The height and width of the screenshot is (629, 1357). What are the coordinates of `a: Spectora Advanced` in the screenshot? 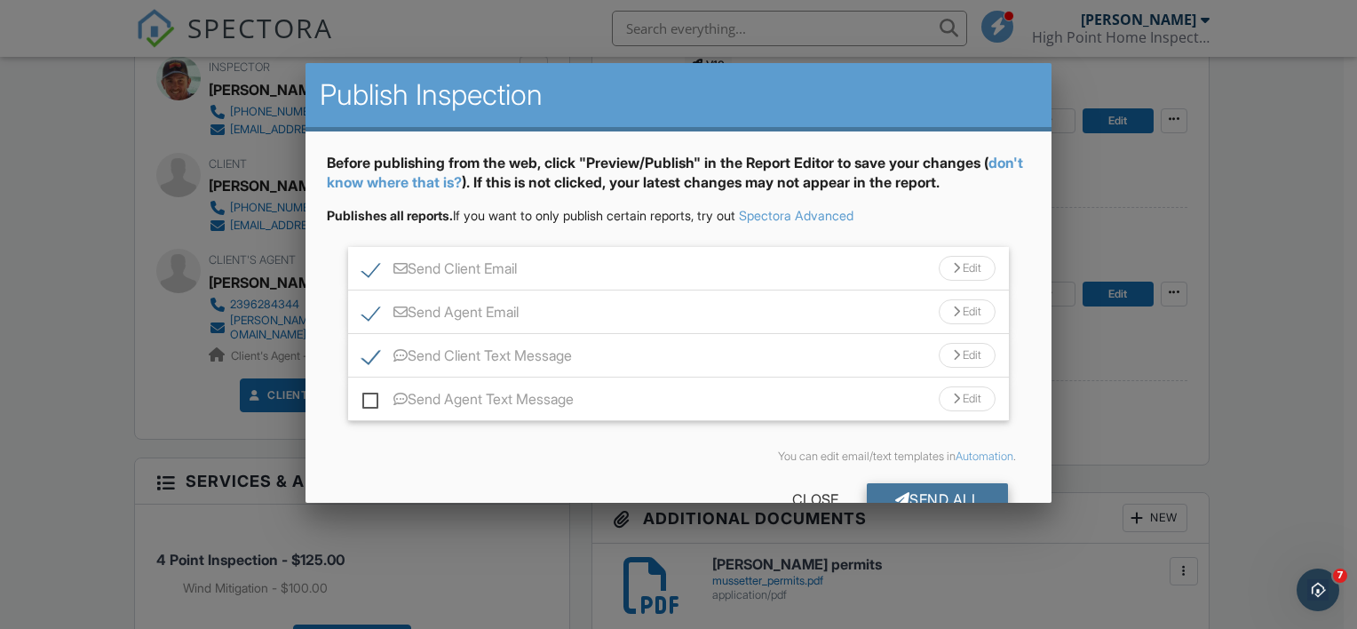 It's located at (796, 215).